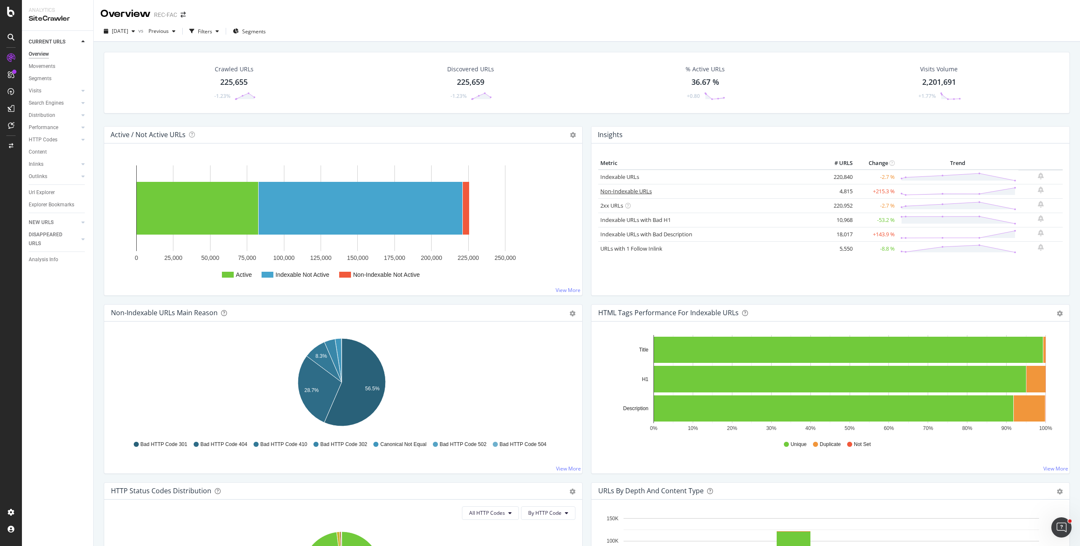 This screenshot has width=1080, height=546. I want to click on div: 36.67 %, so click(706, 82).